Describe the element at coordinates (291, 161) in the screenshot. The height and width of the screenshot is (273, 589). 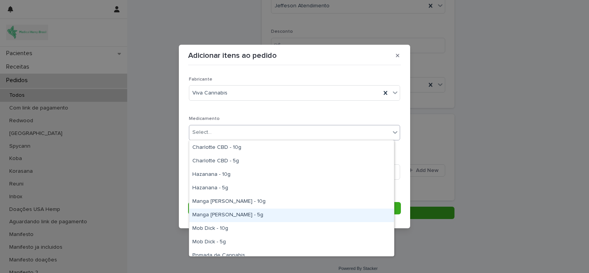
I see `div: Charlotte CBD - 5g` at that location.